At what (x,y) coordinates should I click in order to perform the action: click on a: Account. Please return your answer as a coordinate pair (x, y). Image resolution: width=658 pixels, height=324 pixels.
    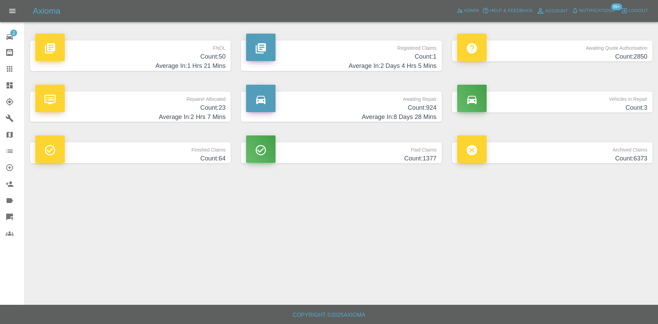
    Looking at the image, I should click on (552, 11).